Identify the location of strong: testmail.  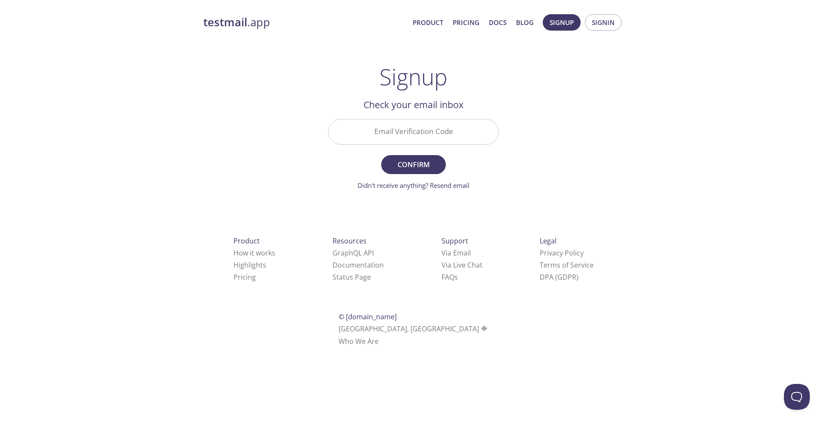
(225, 22).